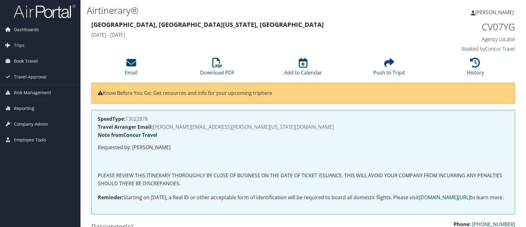 Image resolution: width=526 pixels, height=227 pixels. I want to click on h1: Airtinerary®, so click(231, 11).